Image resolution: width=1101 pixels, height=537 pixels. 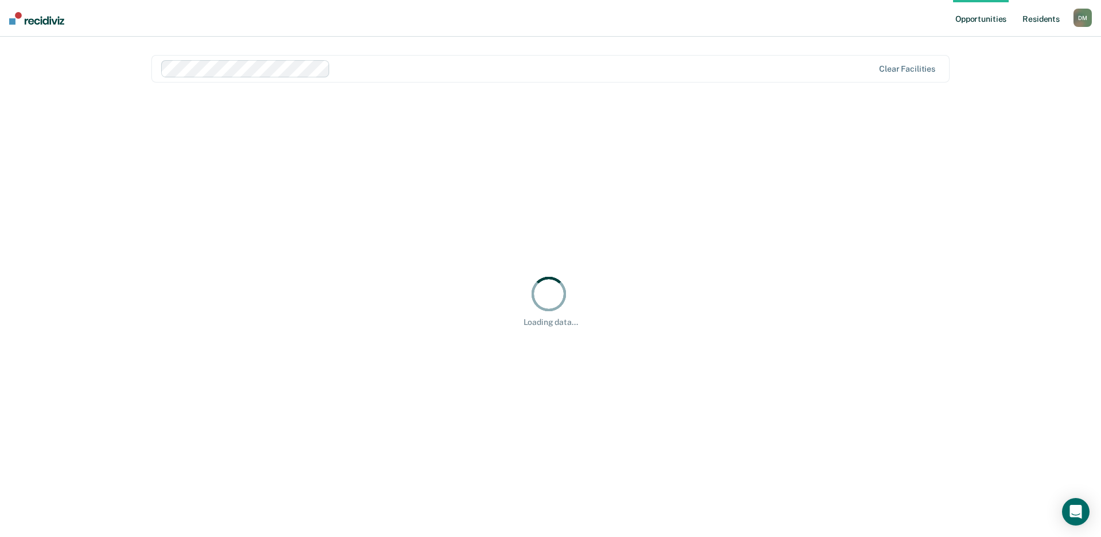 I want to click on div: D M, so click(x=1082, y=18).